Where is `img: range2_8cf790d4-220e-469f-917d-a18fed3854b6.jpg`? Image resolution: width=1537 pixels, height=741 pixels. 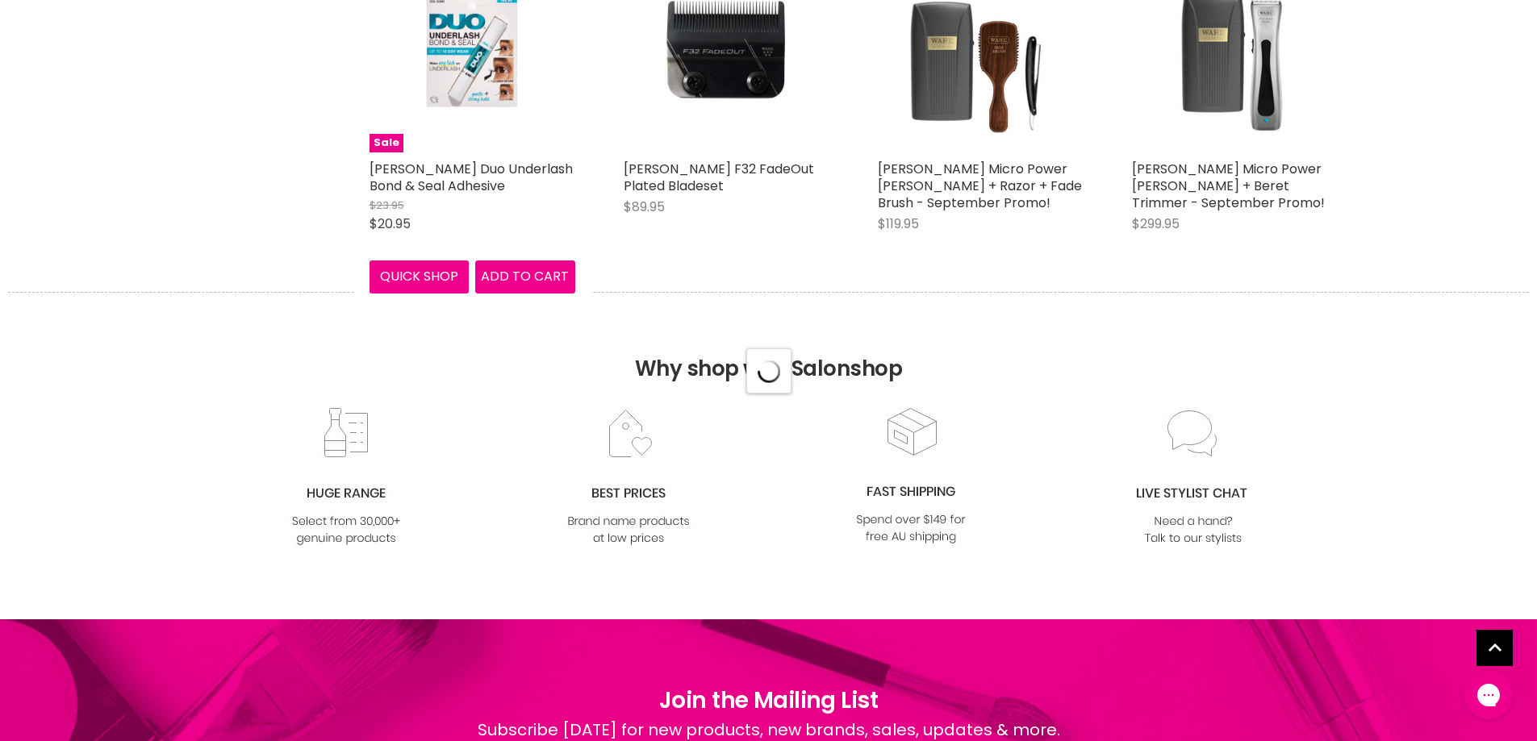 img: range2_8cf790d4-220e-469f-917d-a18fed3854b6.jpg is located at coordinates (346, 478).